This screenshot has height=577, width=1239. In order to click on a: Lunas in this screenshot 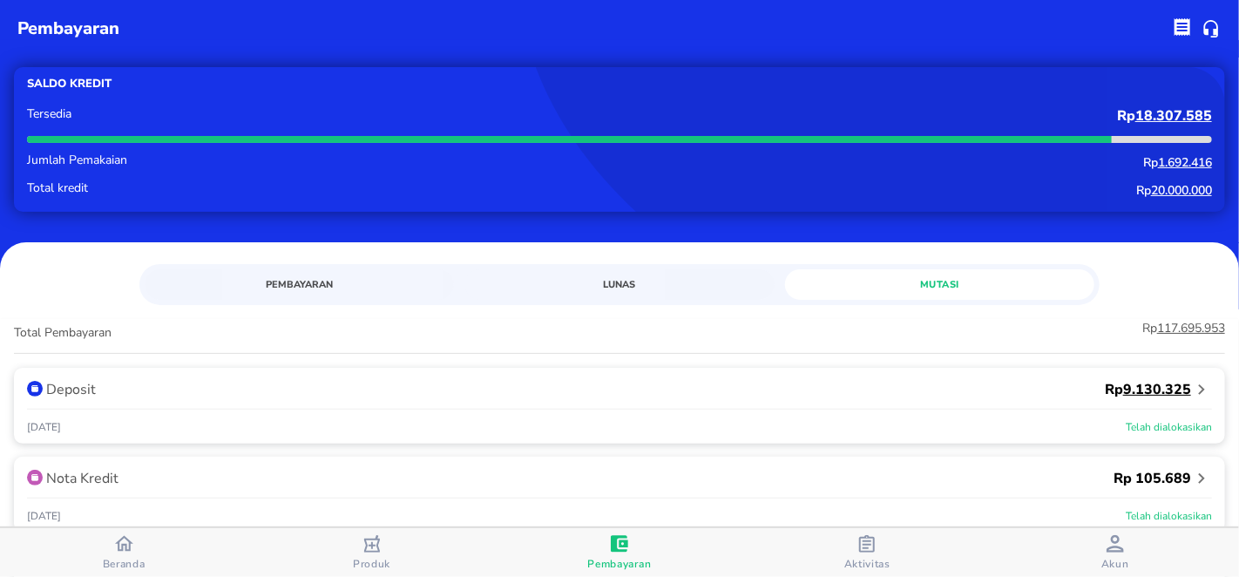, I will do `click(620, 284)`.